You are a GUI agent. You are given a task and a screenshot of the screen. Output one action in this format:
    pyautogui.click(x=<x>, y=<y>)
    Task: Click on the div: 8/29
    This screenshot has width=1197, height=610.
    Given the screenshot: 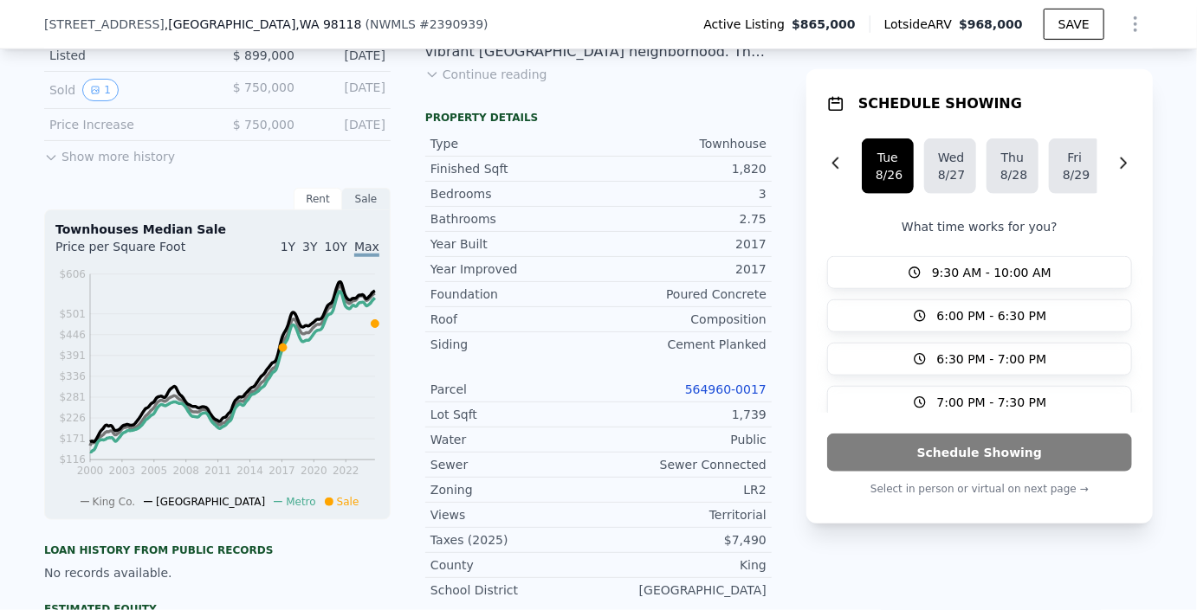 What is the action you would take?
    pyautogui.click(x=1075, y=175)
    